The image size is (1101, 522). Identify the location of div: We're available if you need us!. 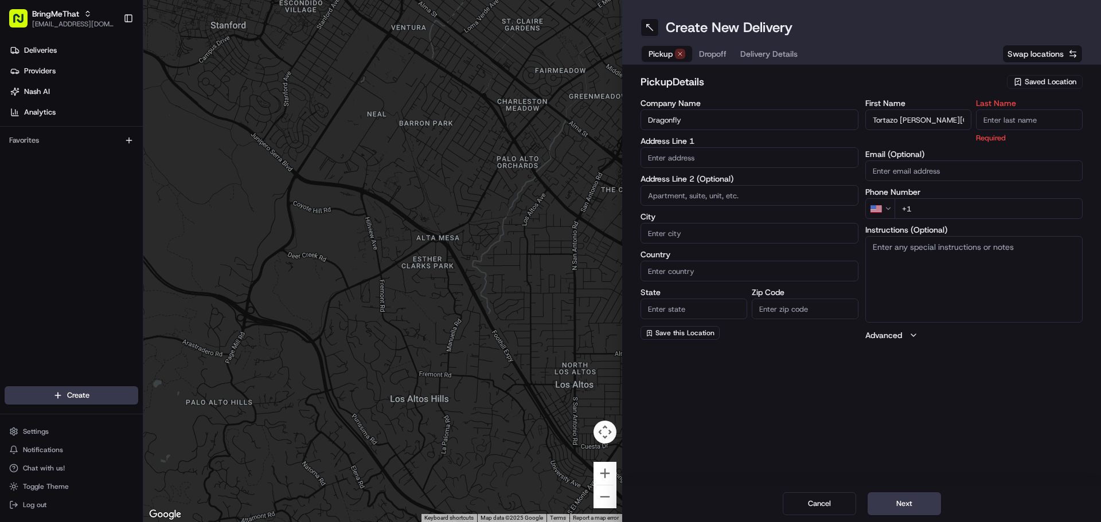
(104, 126).